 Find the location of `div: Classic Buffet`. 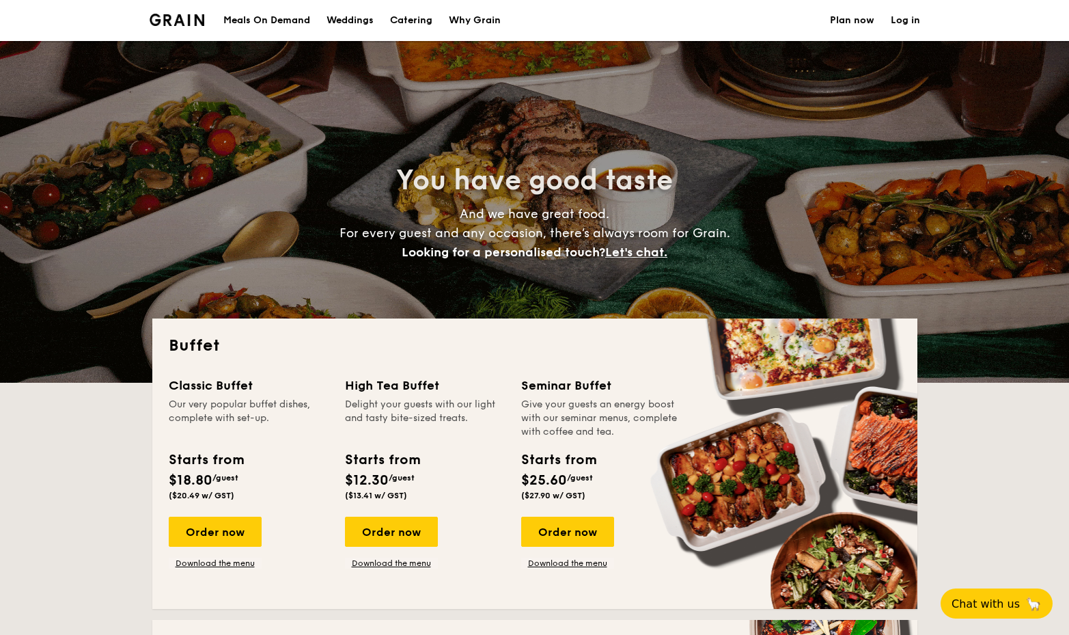

div: Classic Buffet is located at coordinates (249, 385).